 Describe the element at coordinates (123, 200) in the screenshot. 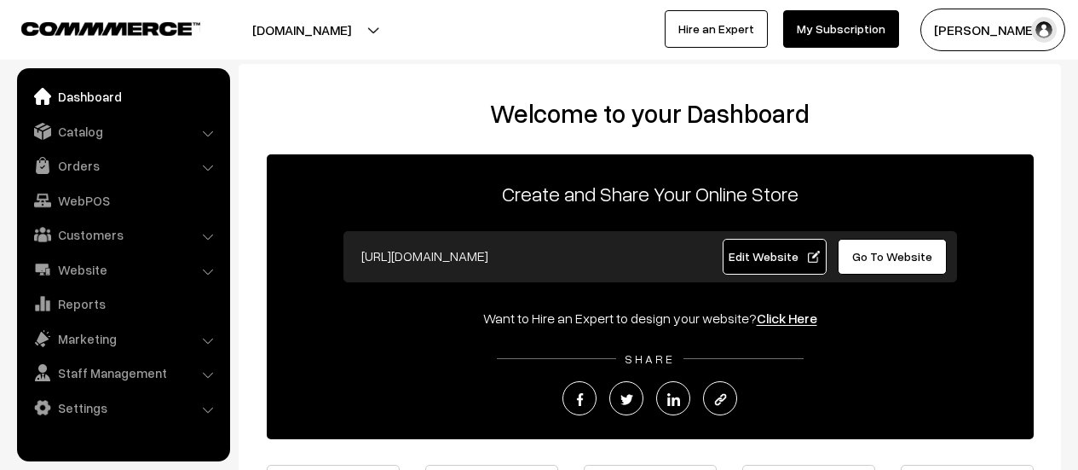

I see `a: WebPOS` at that location.